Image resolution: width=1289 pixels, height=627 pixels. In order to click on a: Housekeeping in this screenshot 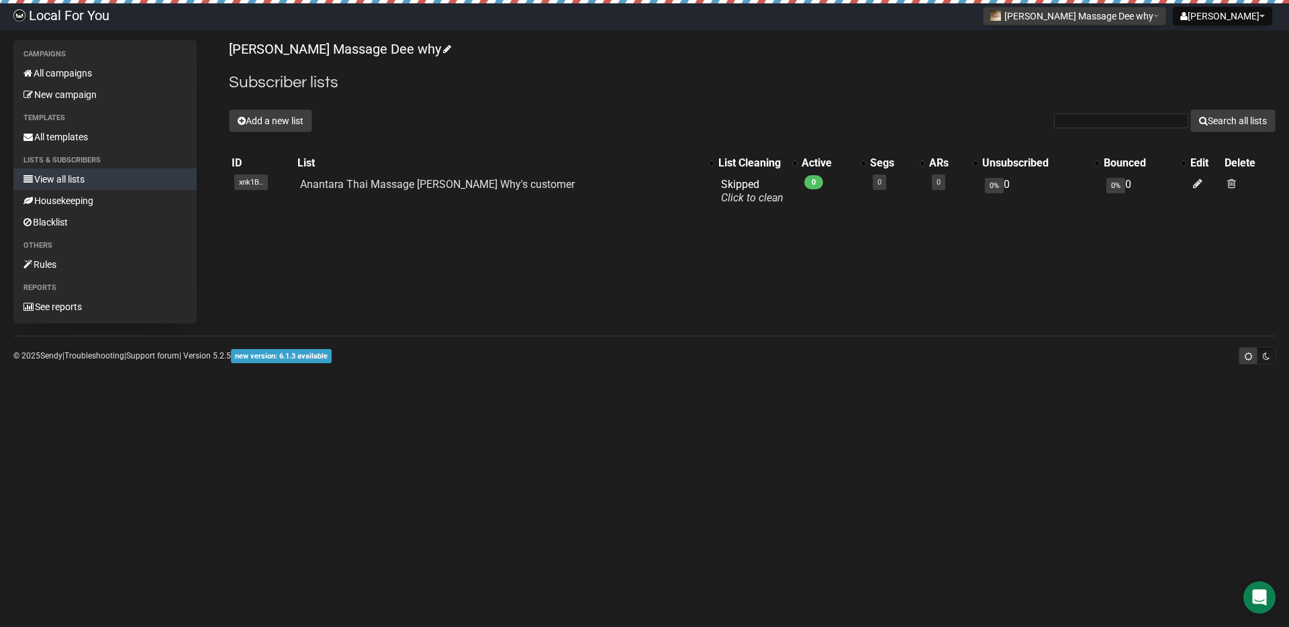, I will do `click(105, 201)`.